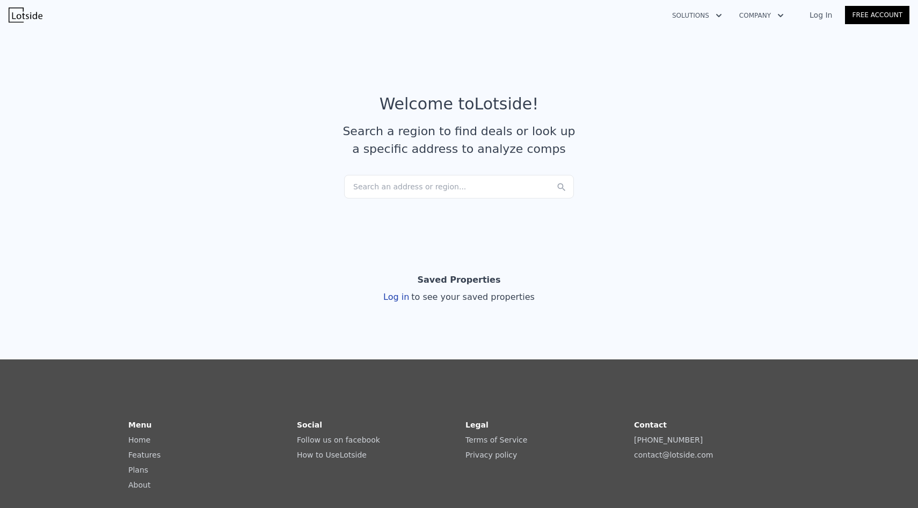 The height and width of the screenshot is (508, 918). What do you see at coordinates (25, 15) in the screenshot?
I see `img: Lotside` at bounding box center [25, 15].